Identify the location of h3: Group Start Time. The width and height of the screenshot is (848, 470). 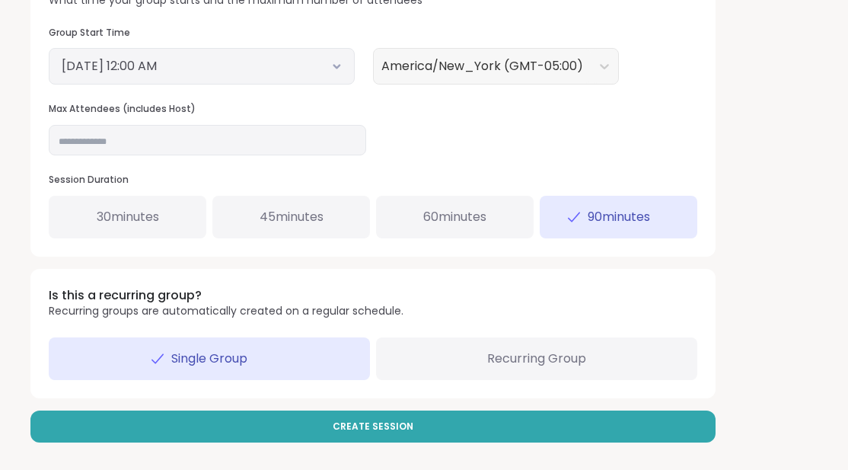
(202, 33).